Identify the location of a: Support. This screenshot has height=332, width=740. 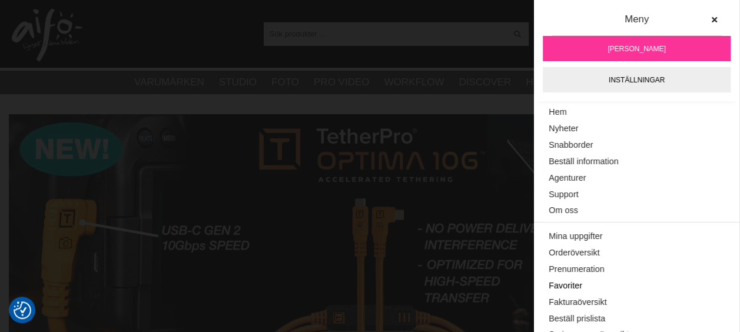
(636, 194).